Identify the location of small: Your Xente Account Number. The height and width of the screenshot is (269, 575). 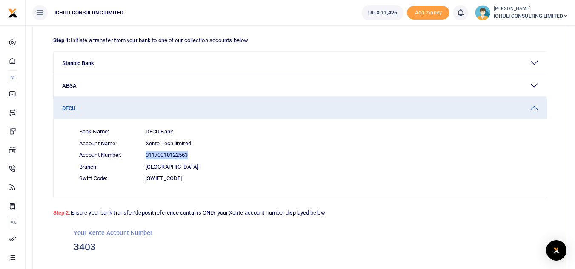
(113, 233).